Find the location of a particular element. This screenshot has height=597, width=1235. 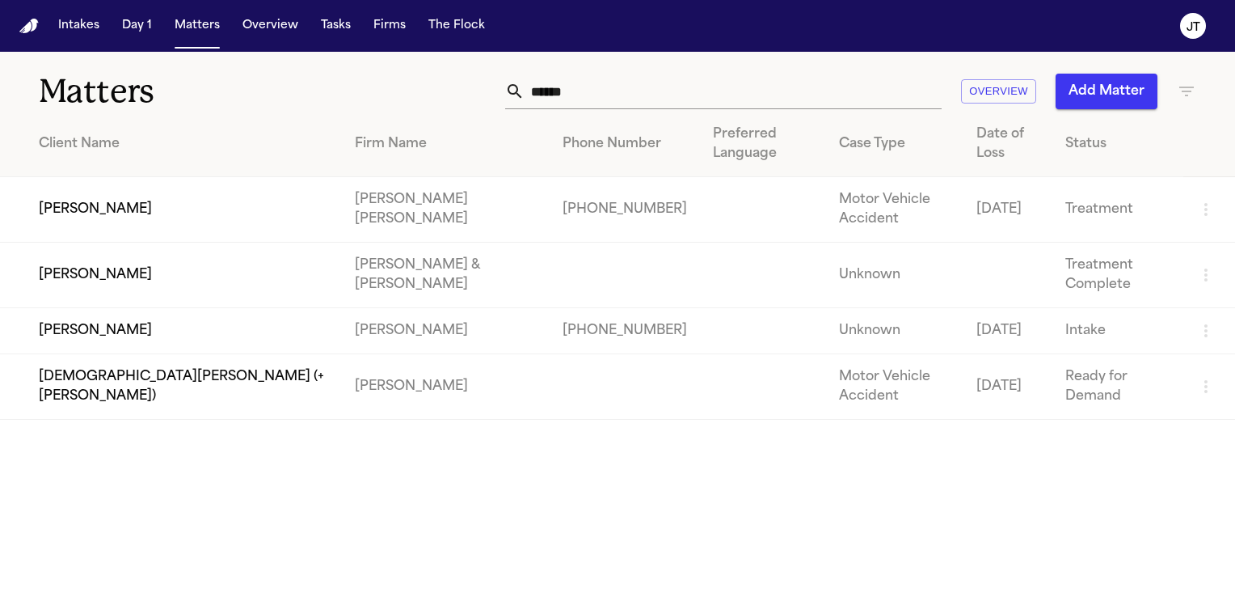

td: Intake is located at coordinates (1118, 331).